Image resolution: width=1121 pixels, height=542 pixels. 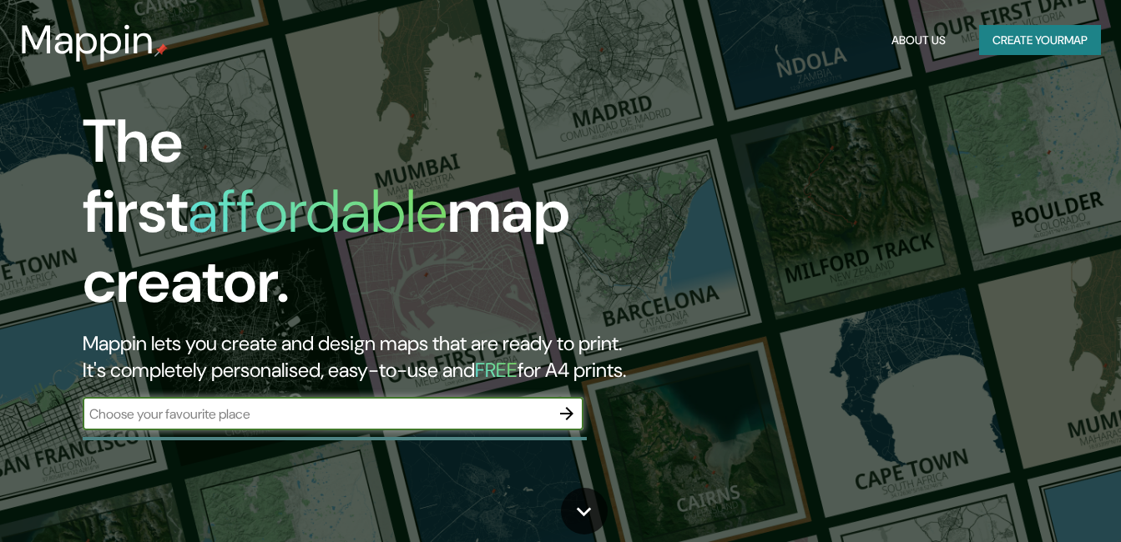 I want to click on button: Create yourmap, so click(x=1040, y=40).